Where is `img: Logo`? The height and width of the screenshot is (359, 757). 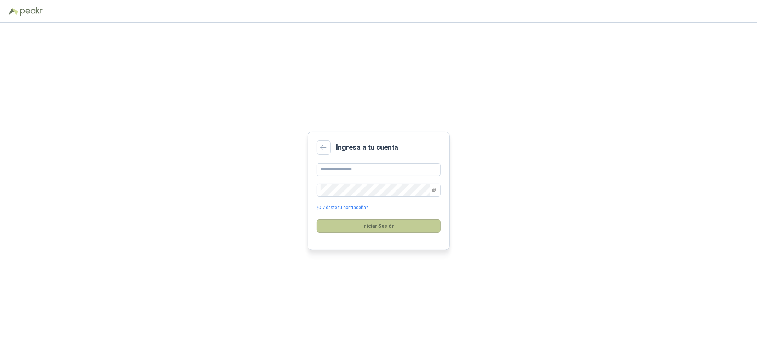 img: Logo is located at coordinates (13, 11).